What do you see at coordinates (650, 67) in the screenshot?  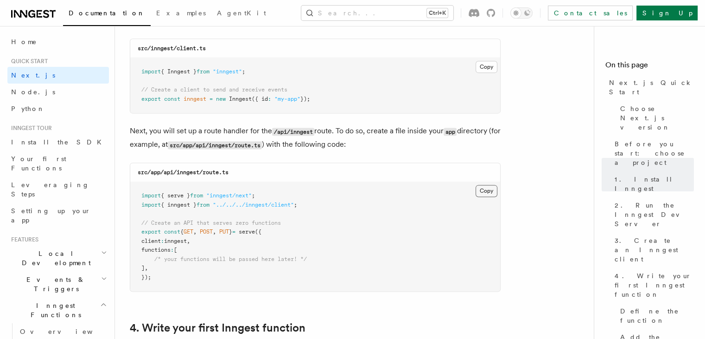 I see `h4: On this page` at bounding box center [650, 67].